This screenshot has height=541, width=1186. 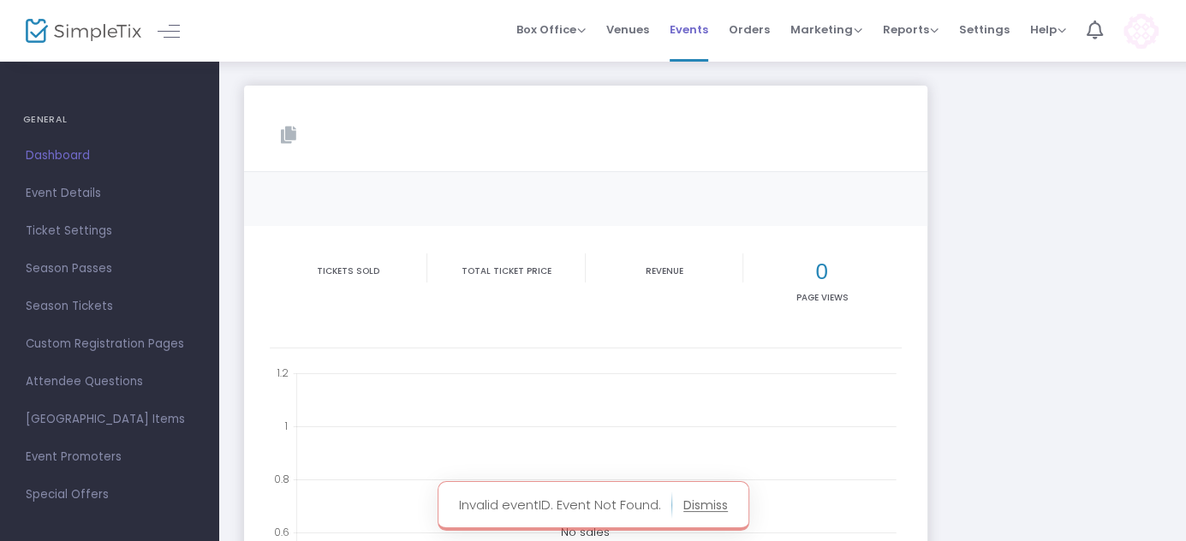 I want to click on h4: GENERAL, so click(x=109, y=120).